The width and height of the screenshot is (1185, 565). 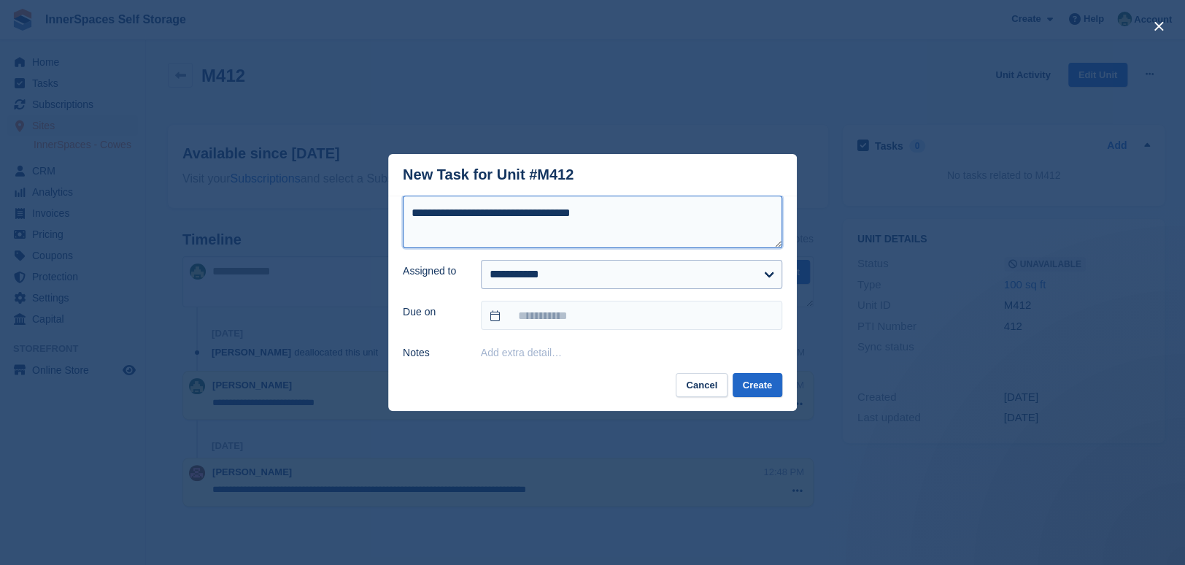 I want to click on label: Due on, so click(x=433, y=312).